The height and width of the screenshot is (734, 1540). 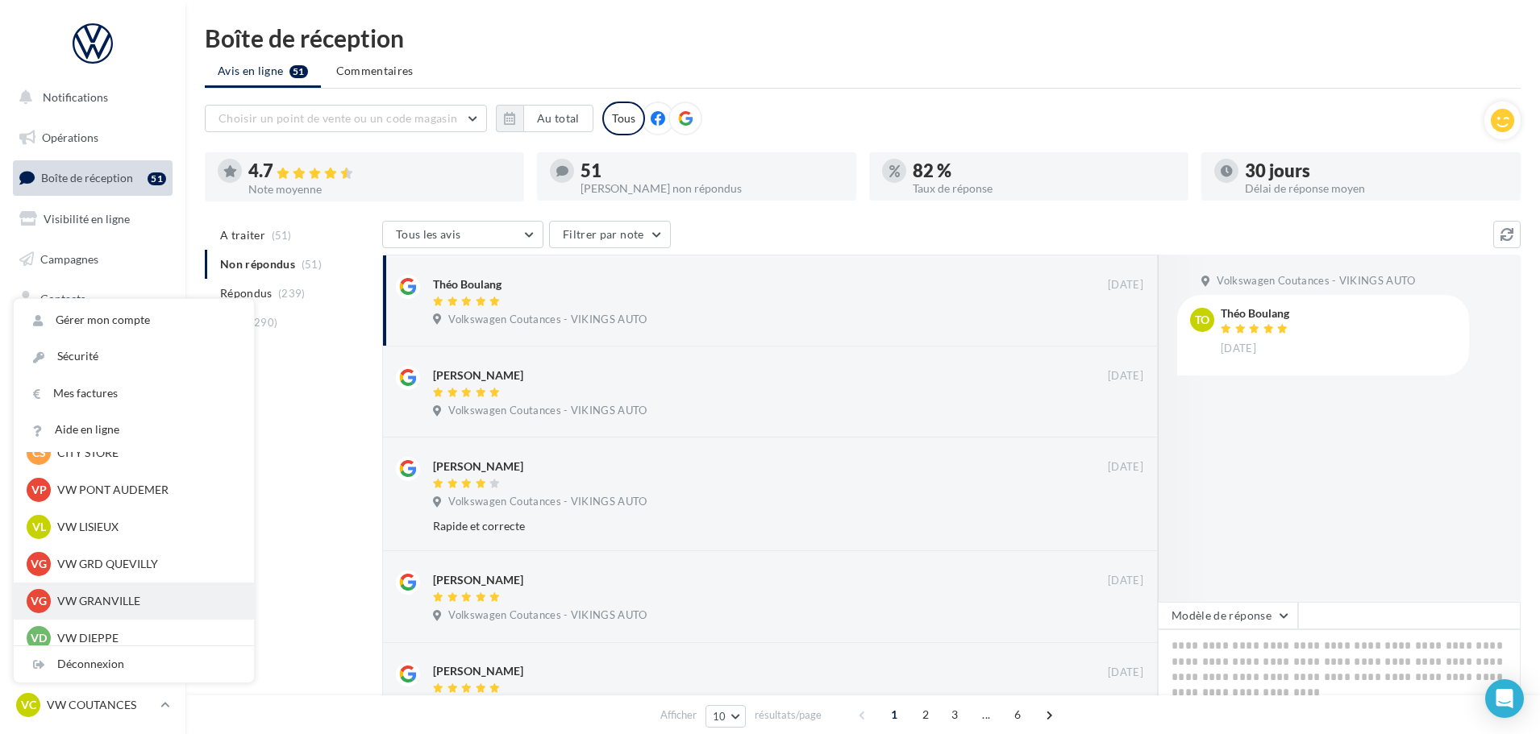 I want to click on span: résultats/page, so click(x=788, y=715).